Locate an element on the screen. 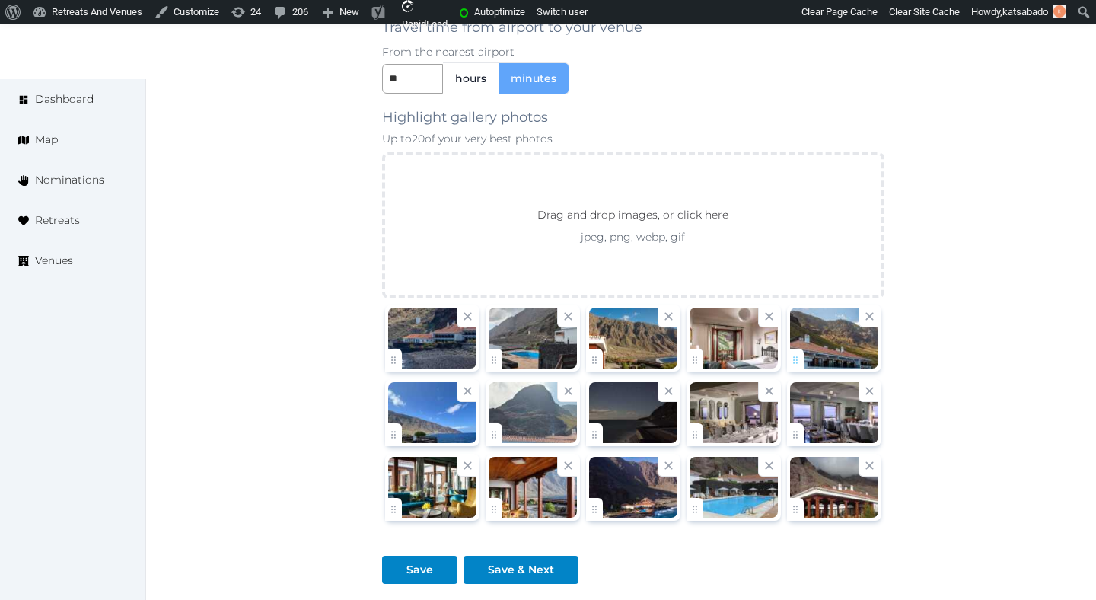  span: Venues is located at coordinates (54, 260).